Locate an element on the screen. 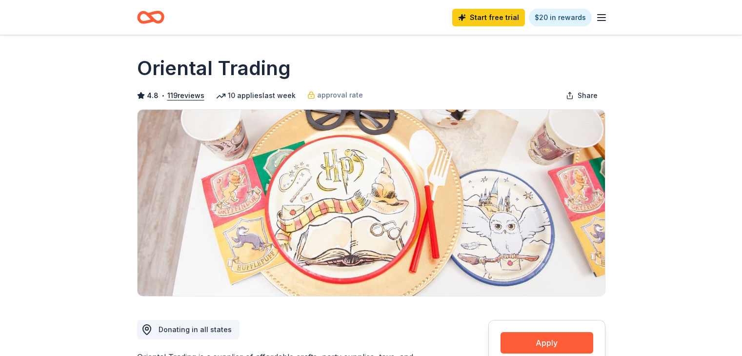  span: Share is located at coordinates (588, 96).